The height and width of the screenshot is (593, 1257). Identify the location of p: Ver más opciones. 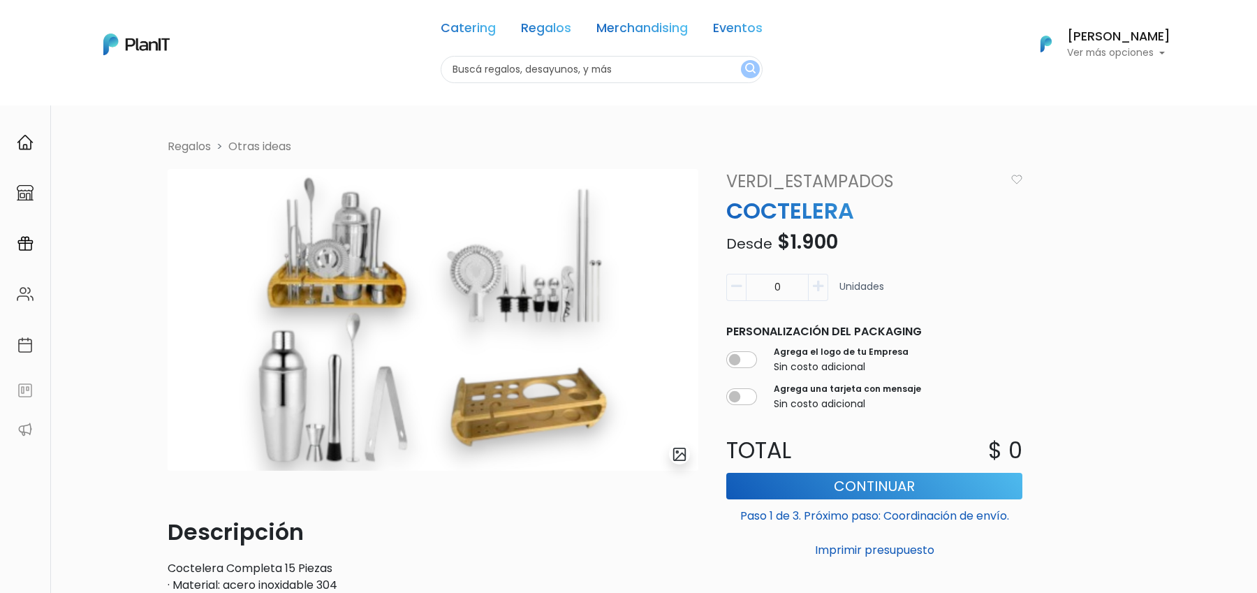
(1119, 53).